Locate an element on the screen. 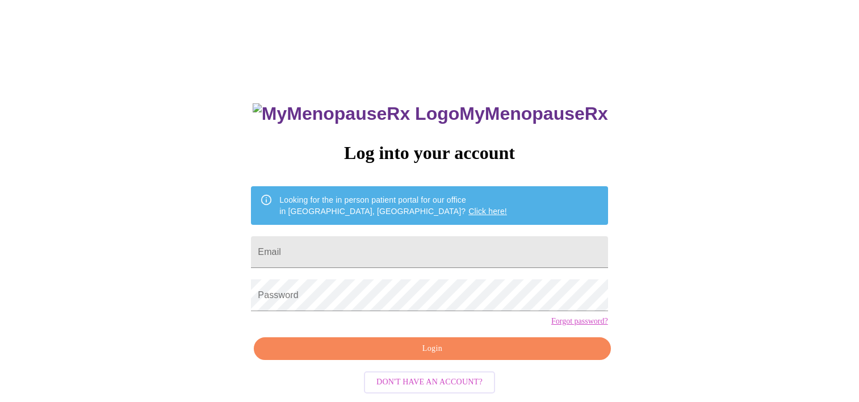 This screenshot has width=859, height=402. button: Don't have an account? is located at coordinates (429, 382).